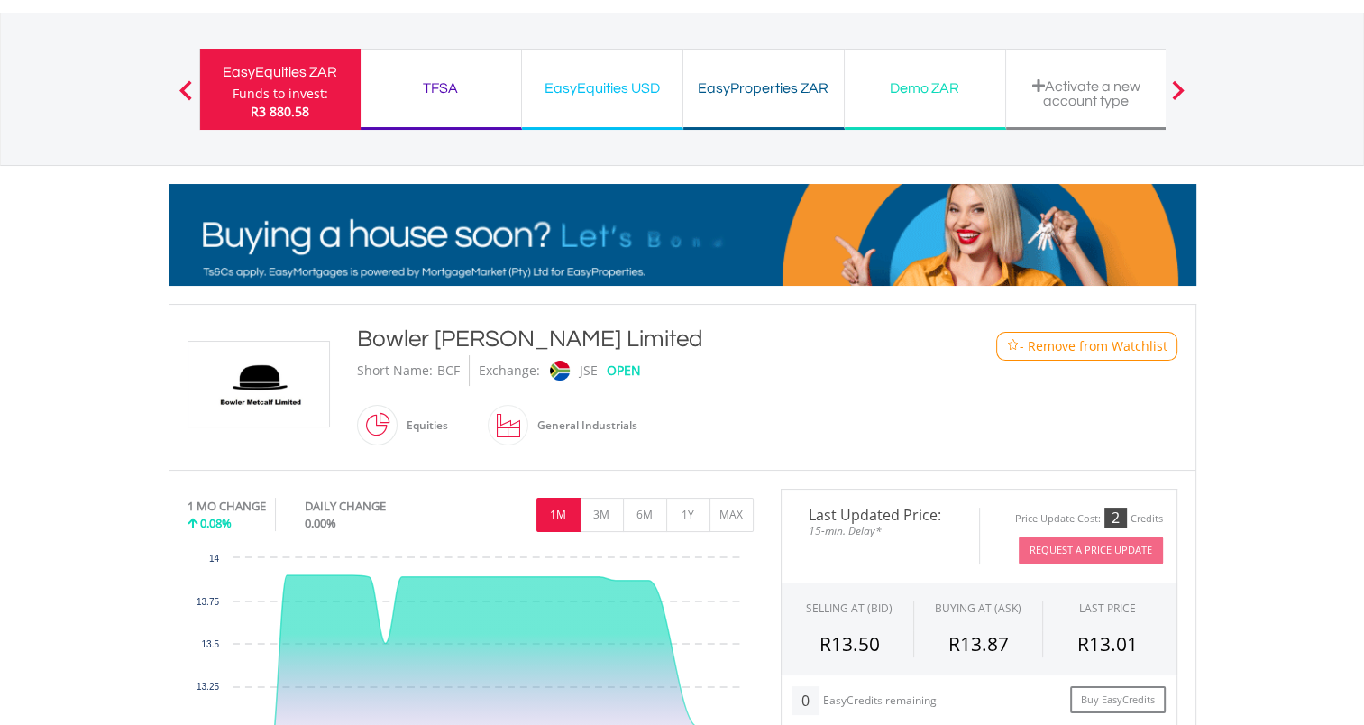 This screenshot has height=725, width=1364. What do you see at coordinates (226, 506) in the screenshot?
I see `div: 1 MO CHANGE` at bounding box center [226, 506].